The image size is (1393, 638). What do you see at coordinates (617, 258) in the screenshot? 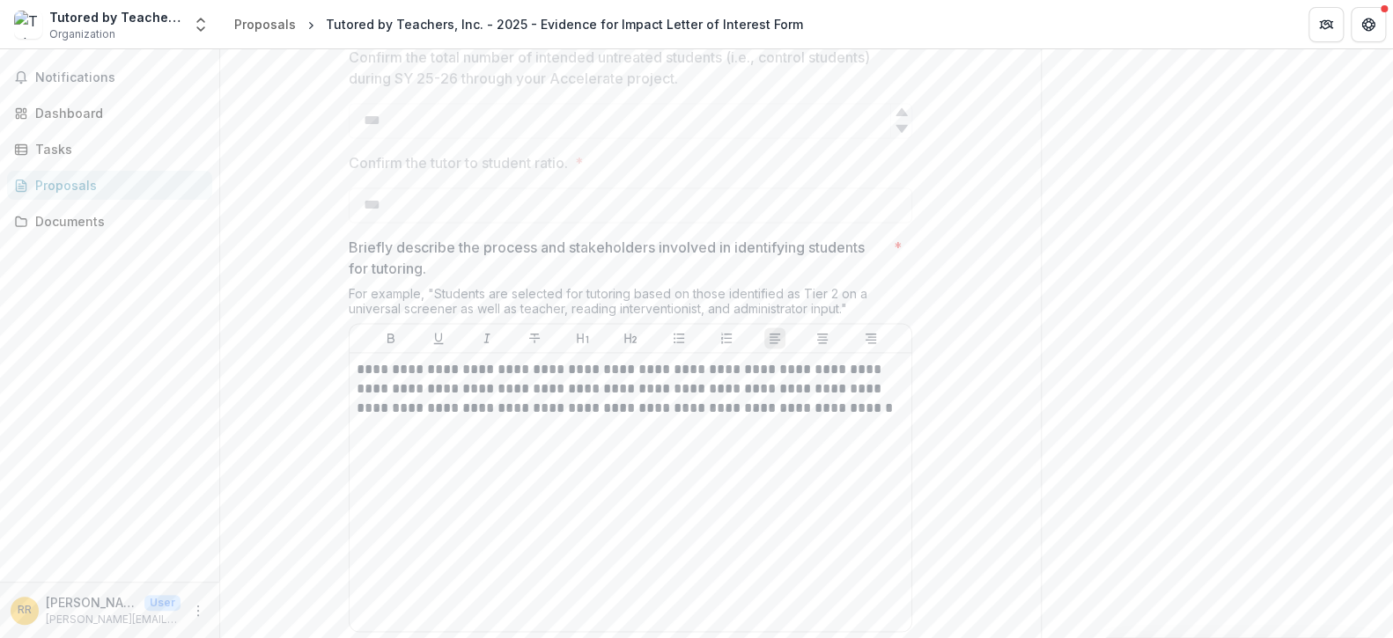
I see `p: Briefly describe the process and stakeholders involved in identifying students for tutoring.` at bounding box center [617, 258].